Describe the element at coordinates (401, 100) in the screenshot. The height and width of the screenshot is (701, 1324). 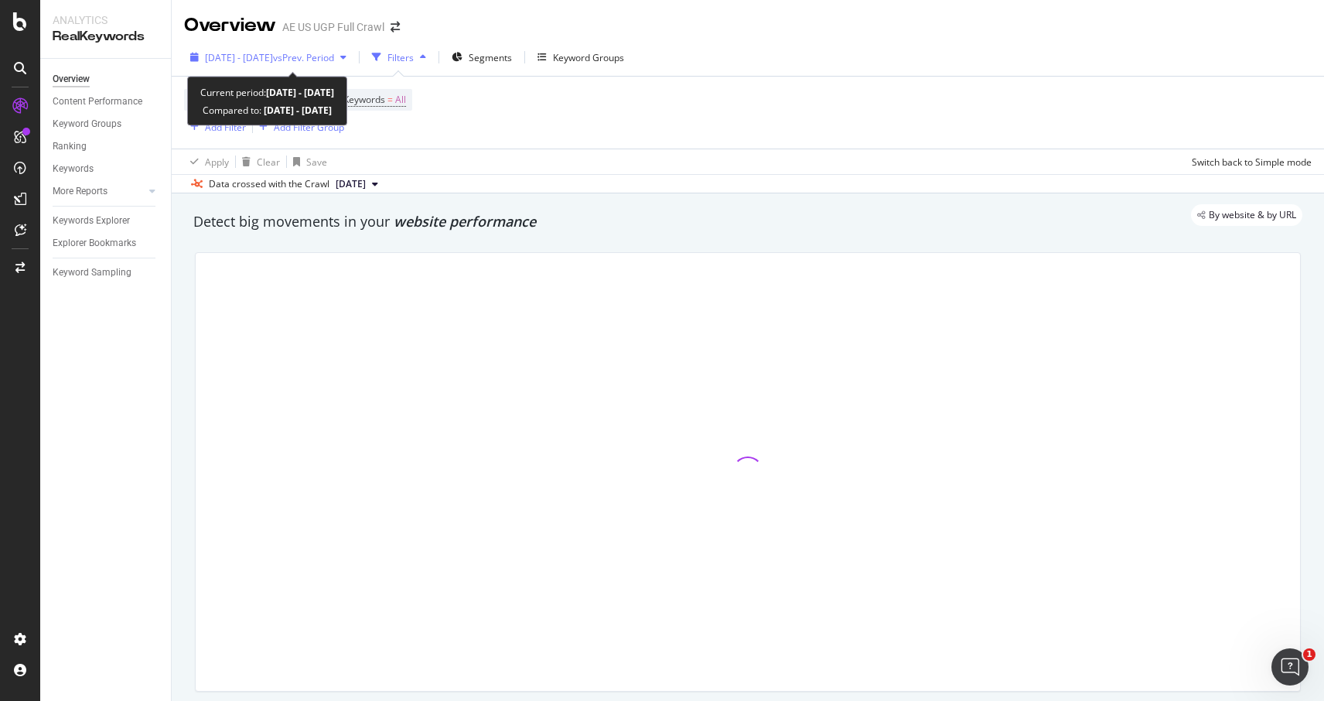
I see `span: All` at that location.